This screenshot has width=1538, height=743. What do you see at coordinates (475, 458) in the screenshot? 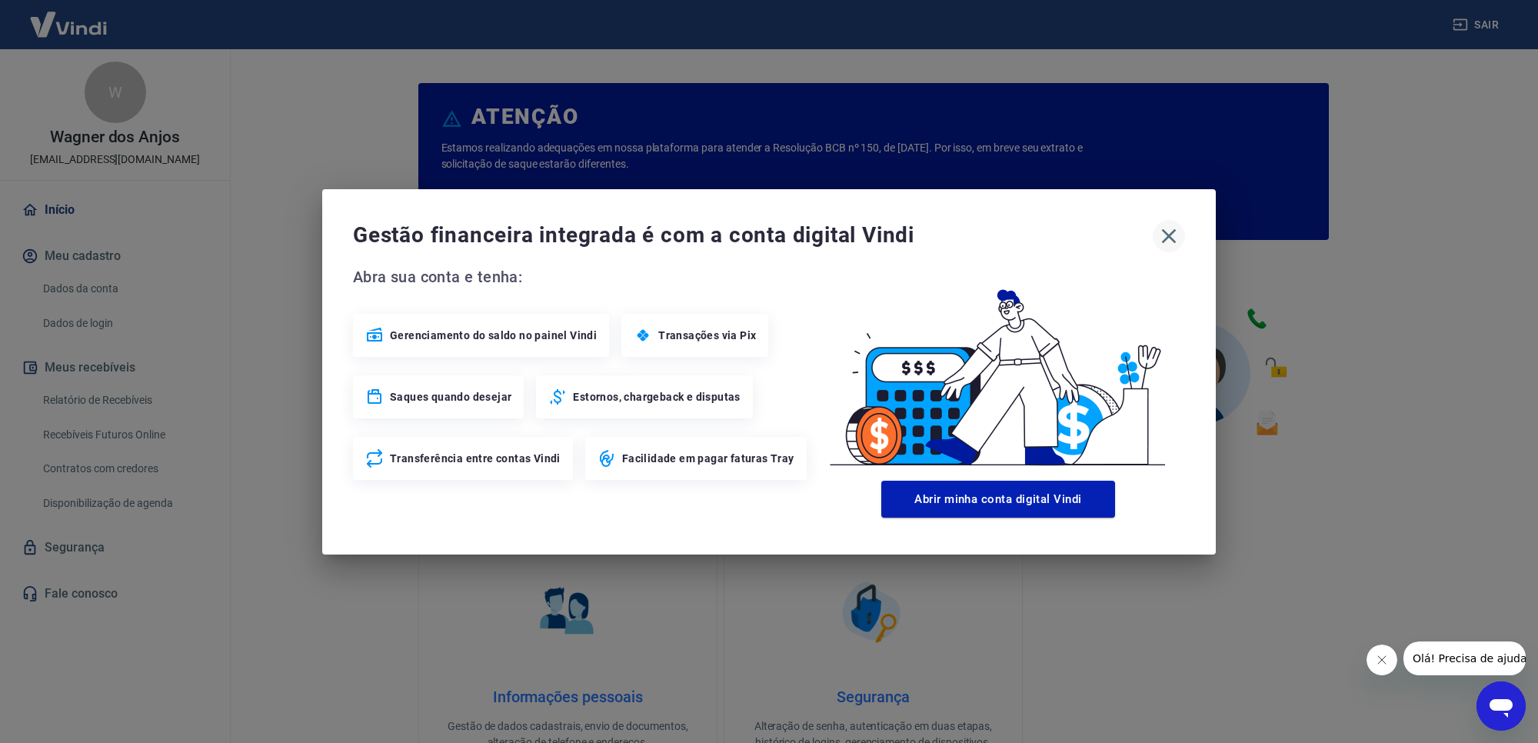
I see `span: Transferência entre contas Vindi` at bounding box center [475, 458].